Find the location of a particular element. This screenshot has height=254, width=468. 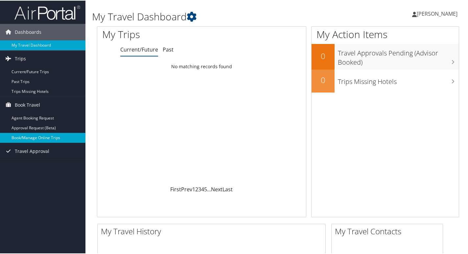

h2: My Travel History is located at coordinates (213, 231).